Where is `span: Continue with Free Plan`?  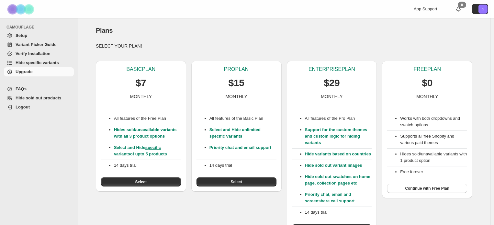 span: Continue with Free Plan is located at coordinates (427, 188).